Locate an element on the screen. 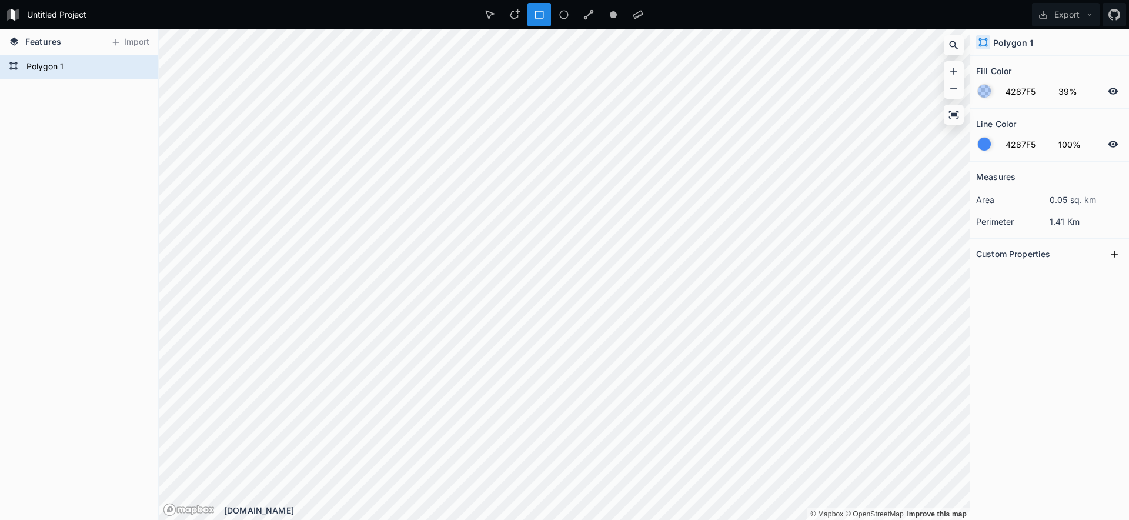 This screenshot has height=520, width=1129. button: Export is located at coordinates (1065, 15).